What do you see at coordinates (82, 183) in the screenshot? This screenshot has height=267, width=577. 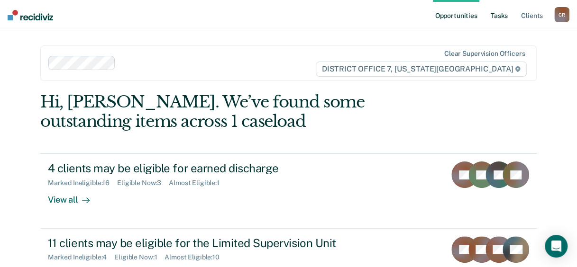 I see `div: Marked Ineligible : 16` at bounding box center [82, 183].